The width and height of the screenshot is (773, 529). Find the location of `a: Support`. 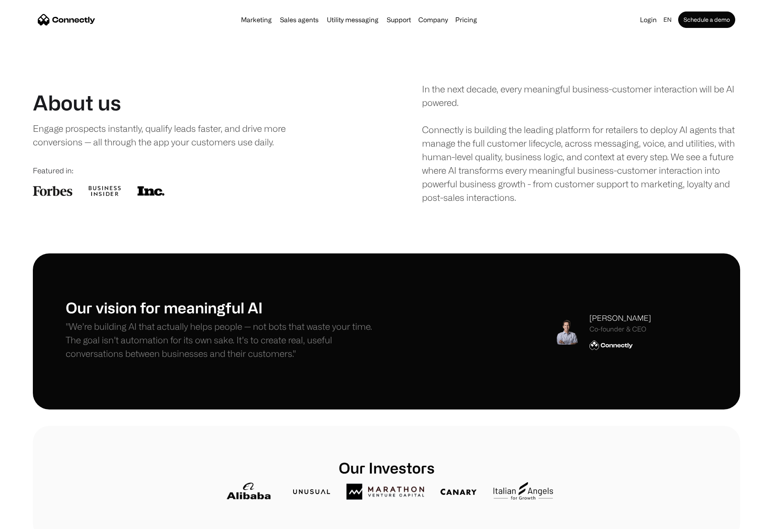

a: Support is located at coordinates (399, 20).